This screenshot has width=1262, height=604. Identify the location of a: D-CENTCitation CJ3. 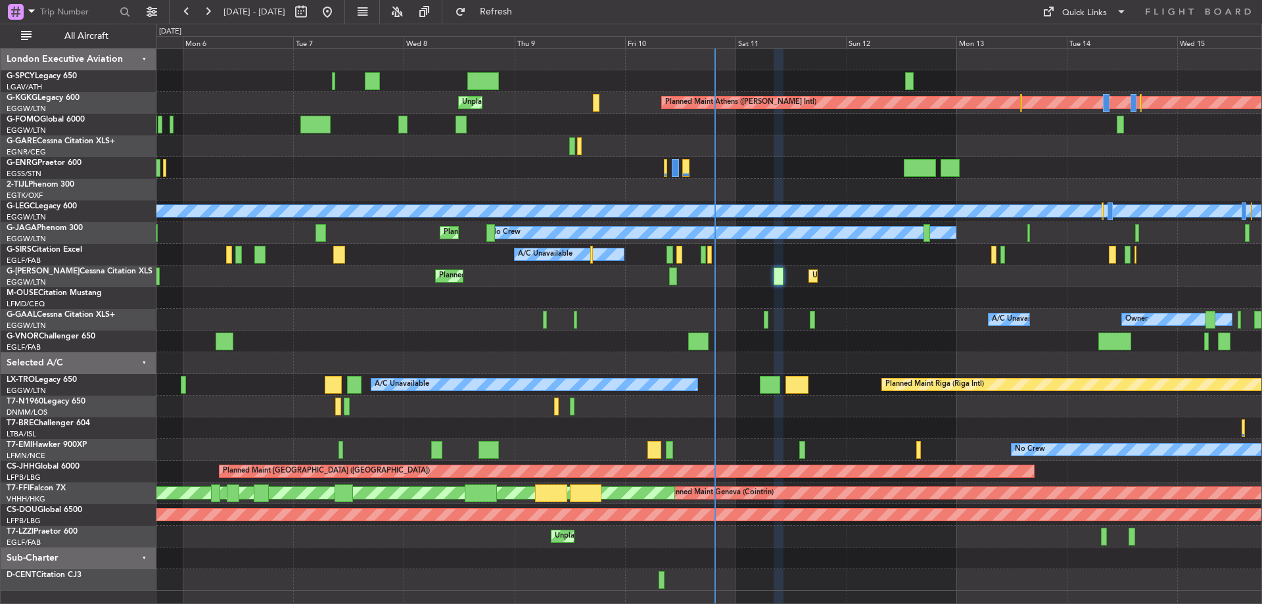
(44, 575).